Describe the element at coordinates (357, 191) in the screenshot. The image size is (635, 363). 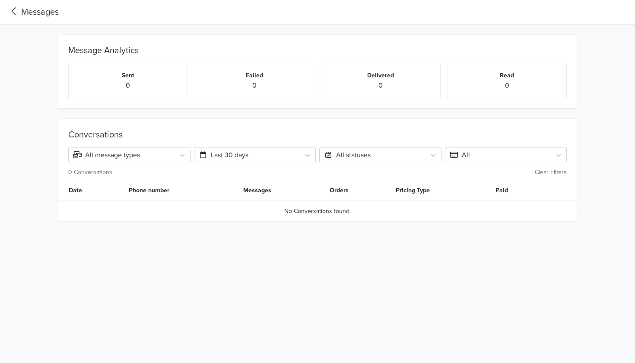
I see `th: Orders` at that location.